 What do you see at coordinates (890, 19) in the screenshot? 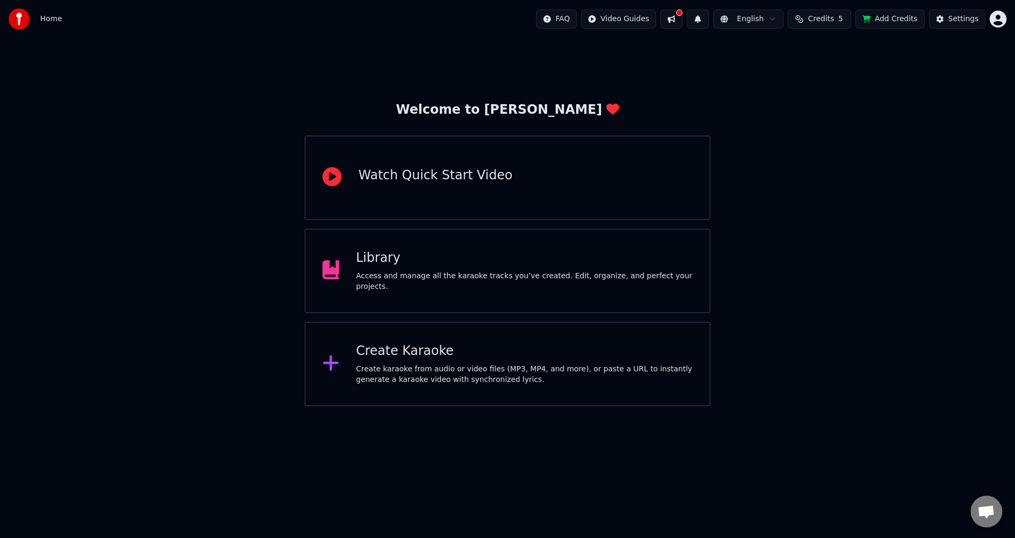
I see `button: Add Credits` at bounding box center [890, 19].